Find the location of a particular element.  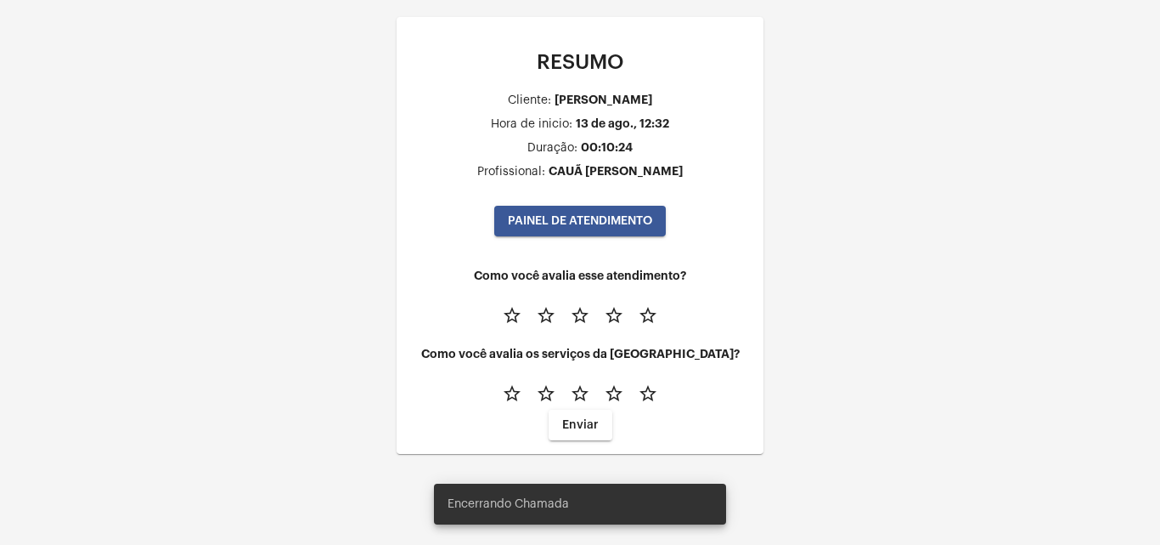

div: 00:10:24 is located at coordinates (607, 147).